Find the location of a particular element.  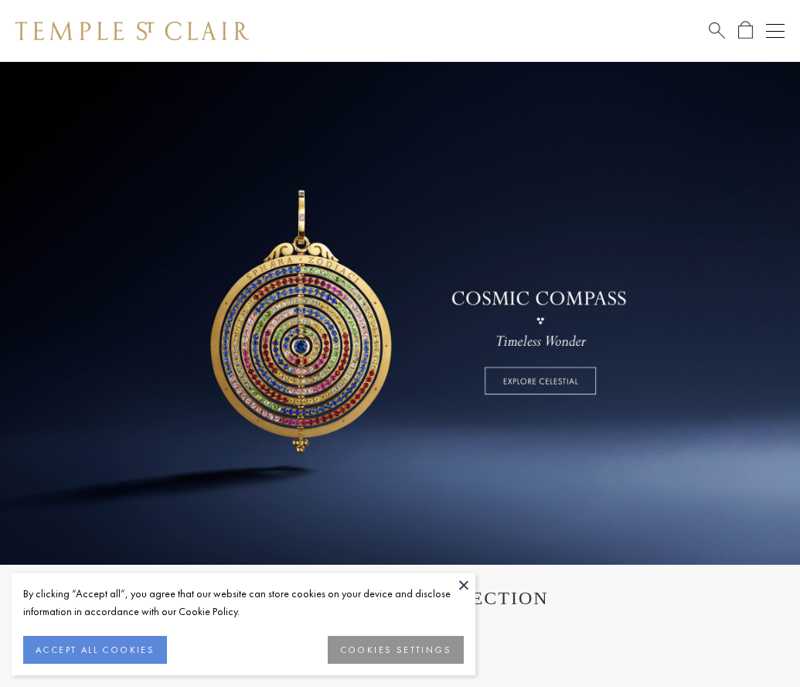

button: ACCEPT ALL COOKIES is located at coordinates (95, 650).